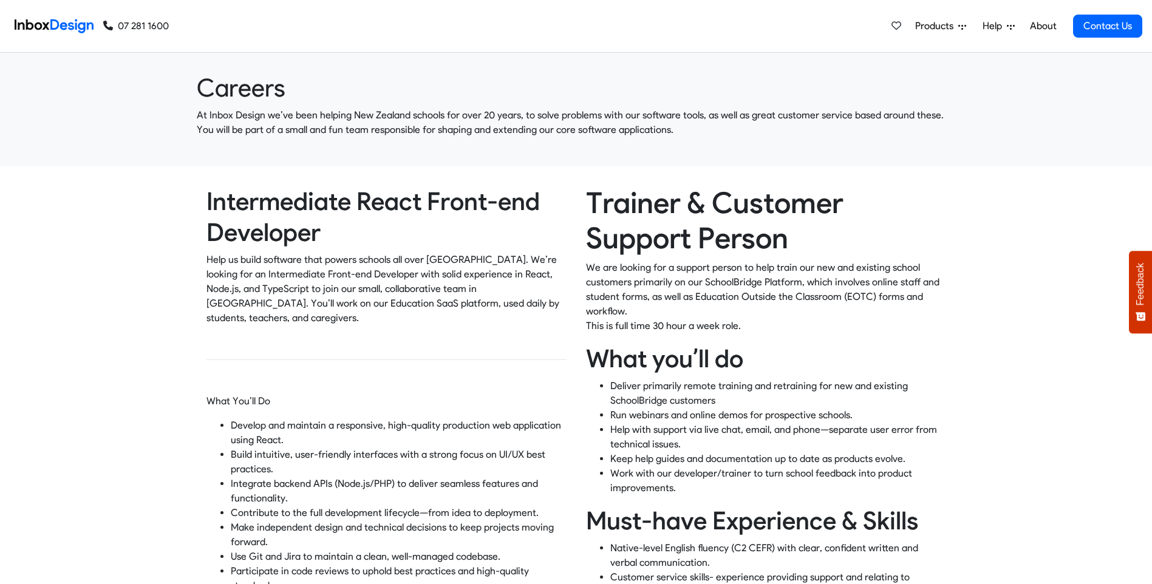 The image size is (1152, 584). Describe the element at coordinates (1108, 26) in the screenshot. I see `a: Contact Us` at that location.